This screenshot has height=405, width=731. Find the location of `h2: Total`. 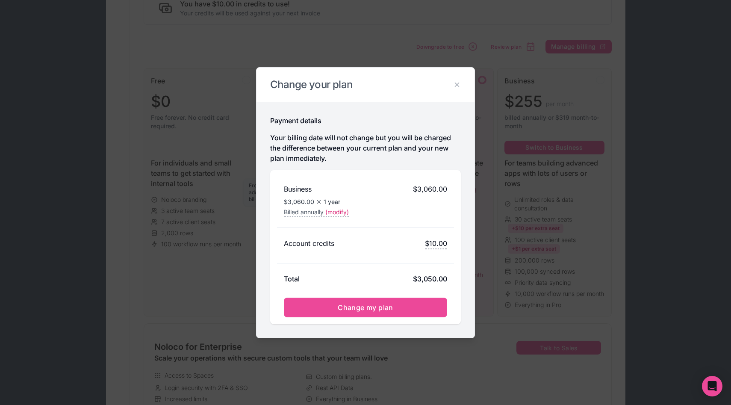

h2: Total is located at coordinates (292, 279).